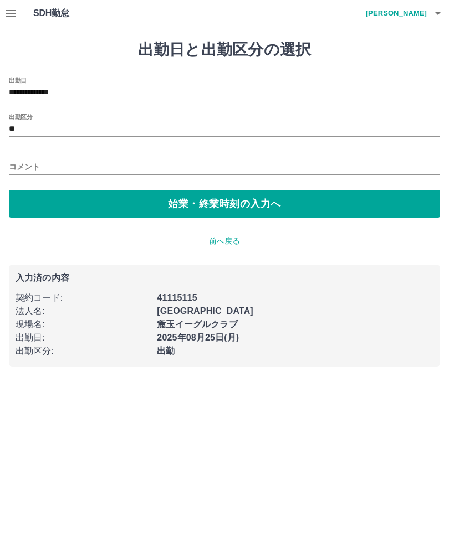 Image resolution: width=449 pixels, height=541 pixels. I want to click on h1: 出勤日と出勤区分の選択, so click(224, 50).